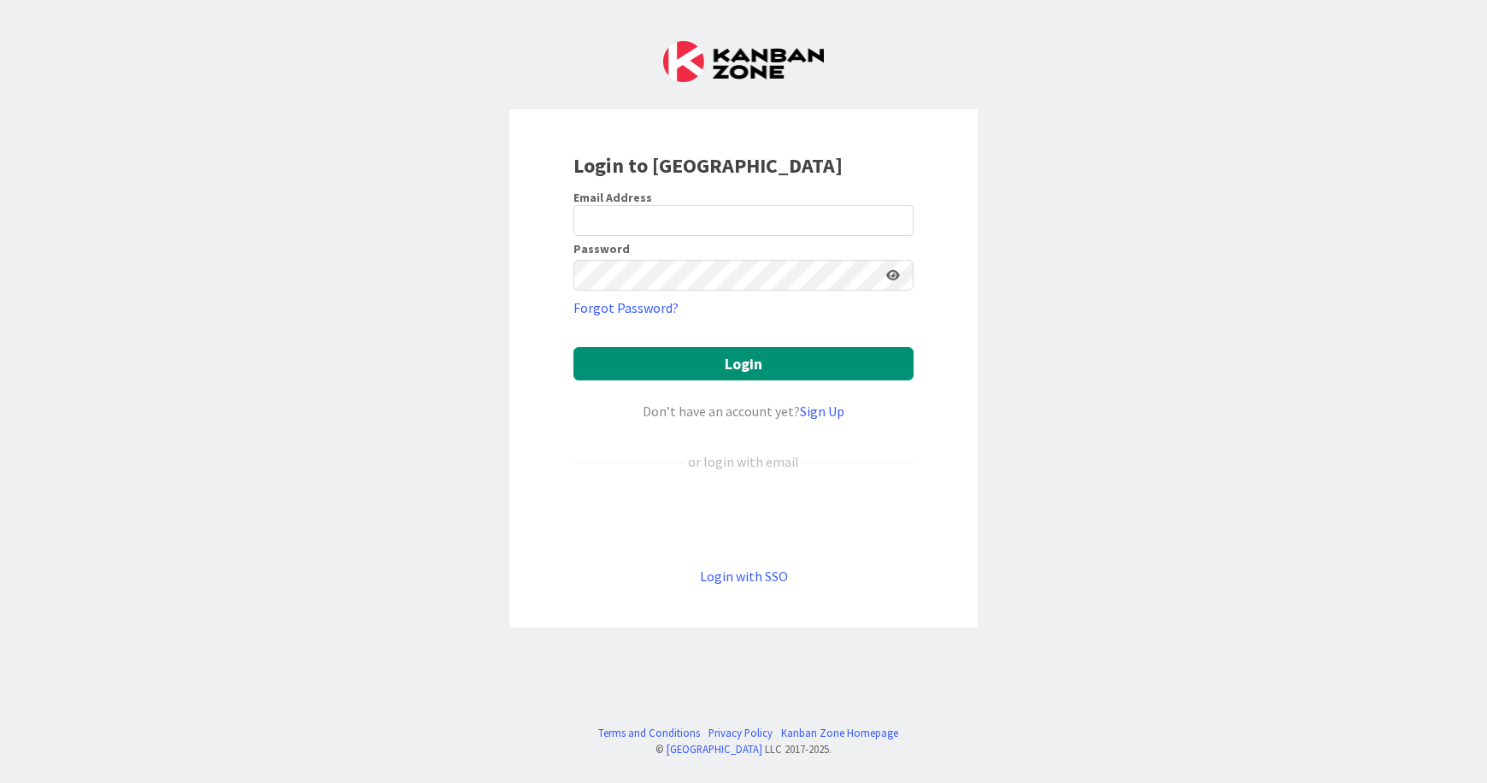  Describe the element at coordinates (740, 733) in the screenshot. I see `a: Privacy Policy` at that location.